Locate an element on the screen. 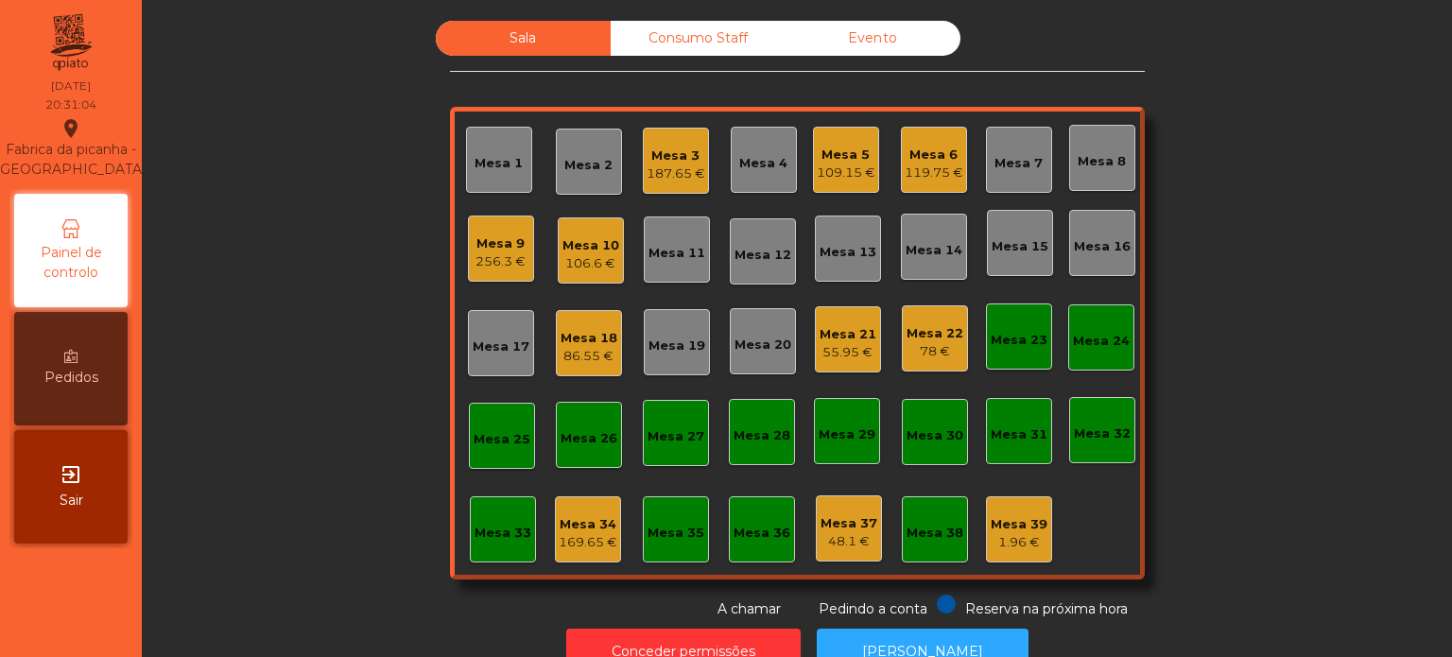 The height and width of the screenshot is (657, 1452). div: Mesa 10 is located at coordinates (591, 246).